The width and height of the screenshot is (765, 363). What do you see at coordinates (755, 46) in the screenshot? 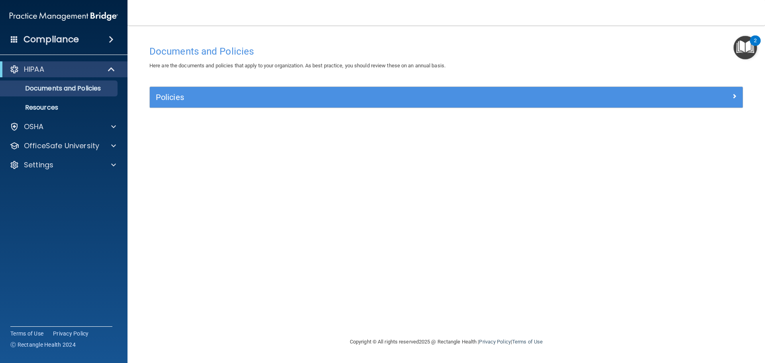
I see `div: 2` at bounding box center [755, 46].